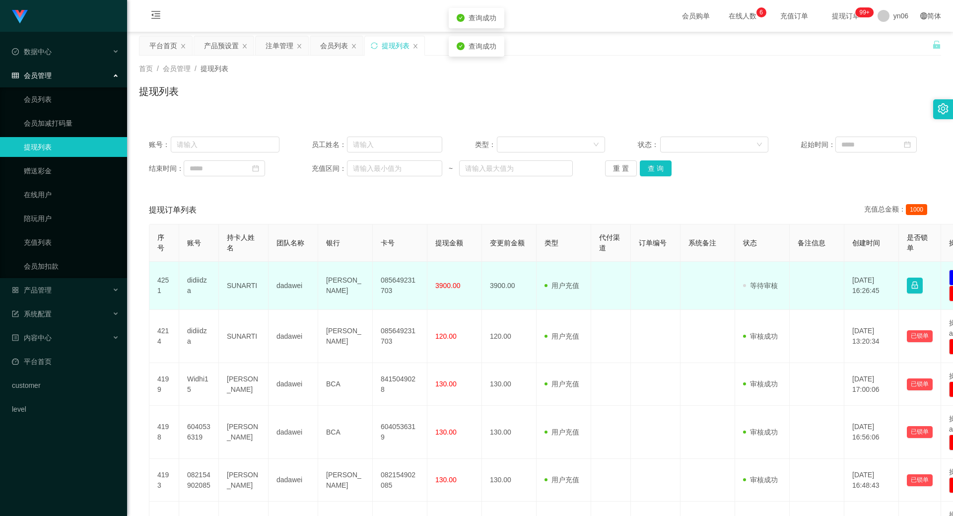 Image resolution: width=953 pixels, height=516 pixels. I want to click on span: 账号, so click(194, 243).